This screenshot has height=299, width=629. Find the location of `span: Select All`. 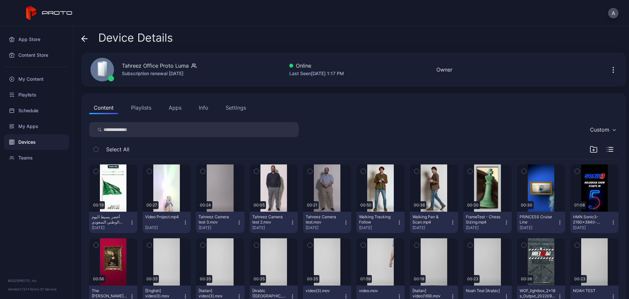

span: Select All is located at coordinates (118, 149).